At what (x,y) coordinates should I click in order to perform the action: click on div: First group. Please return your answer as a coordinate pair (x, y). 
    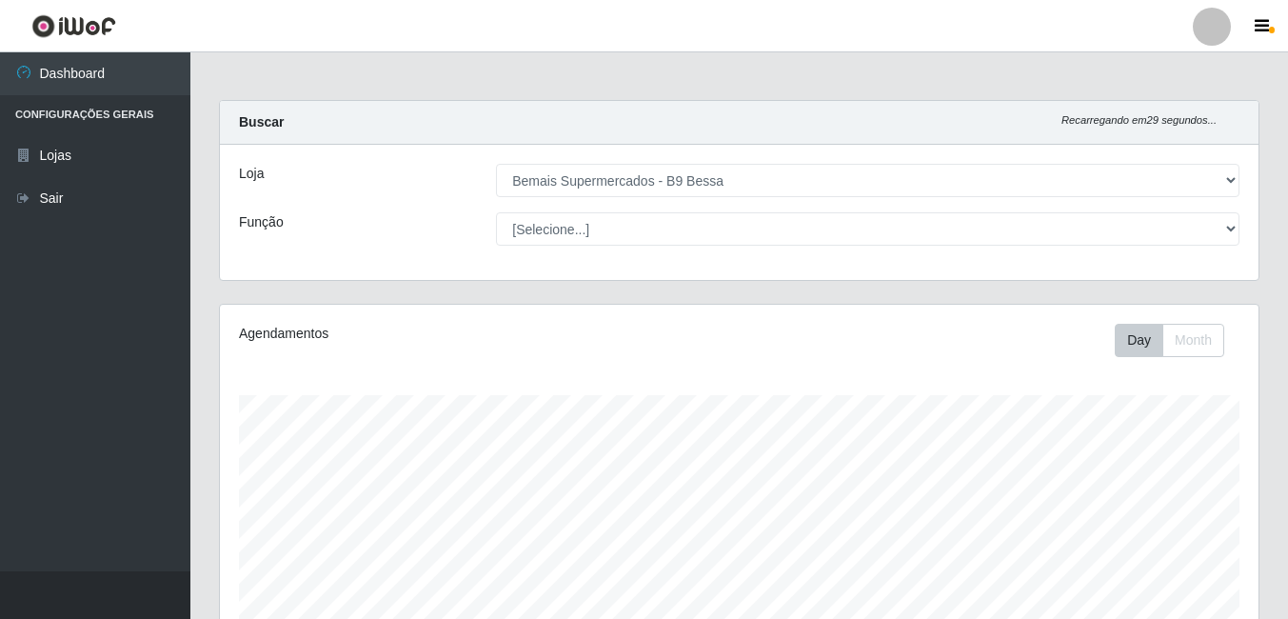
    Looking at the image, I should click on (1169, 340).